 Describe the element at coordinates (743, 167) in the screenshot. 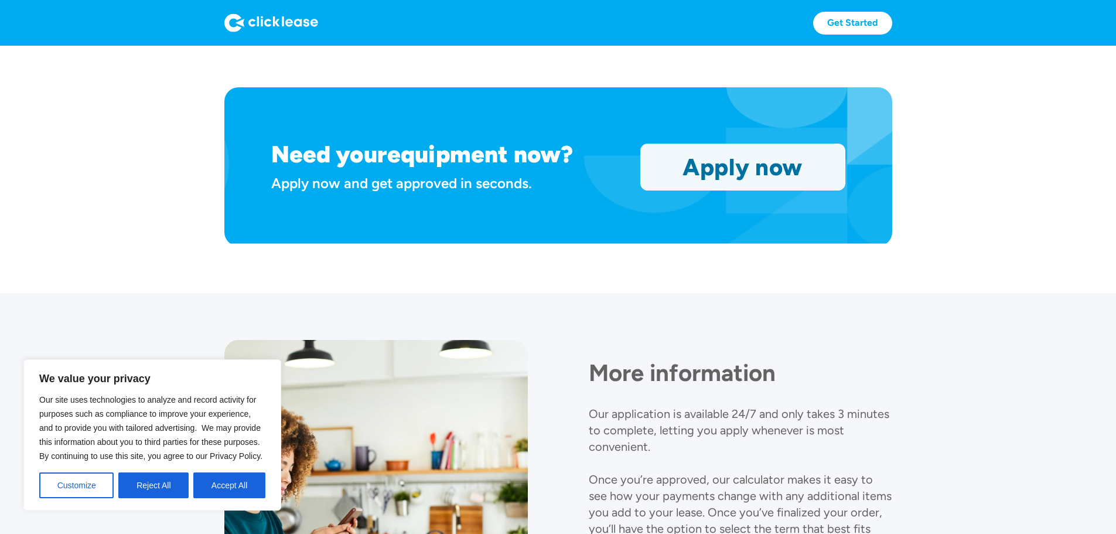

I see `a: Apply now` at that location.